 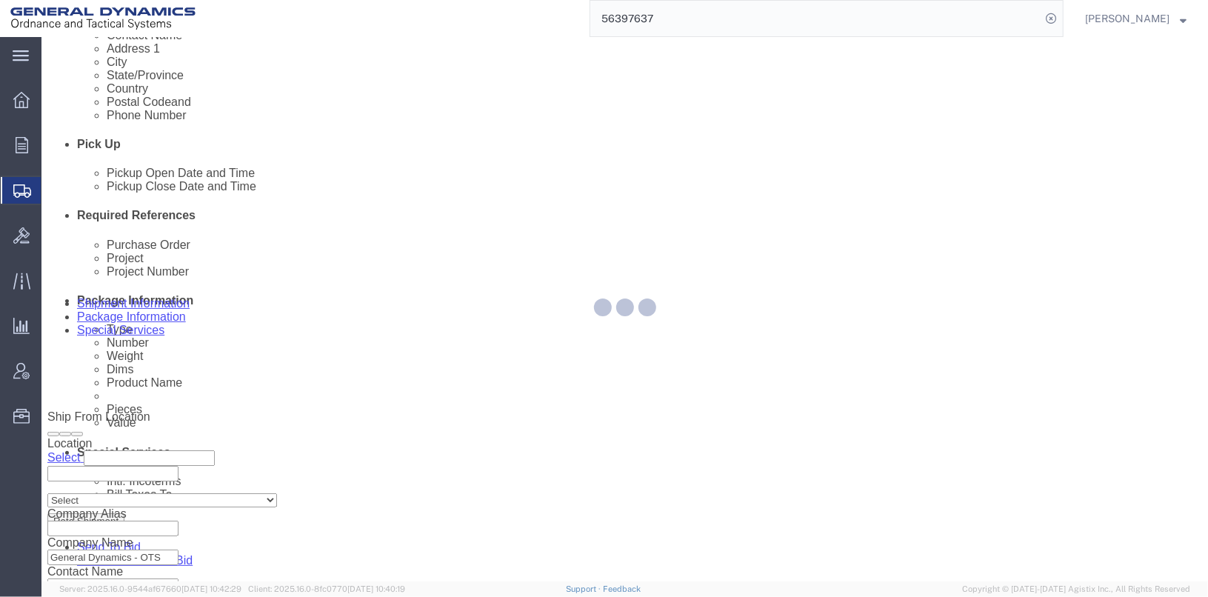 I want to click on a: Support, so click(x=584, y=589).